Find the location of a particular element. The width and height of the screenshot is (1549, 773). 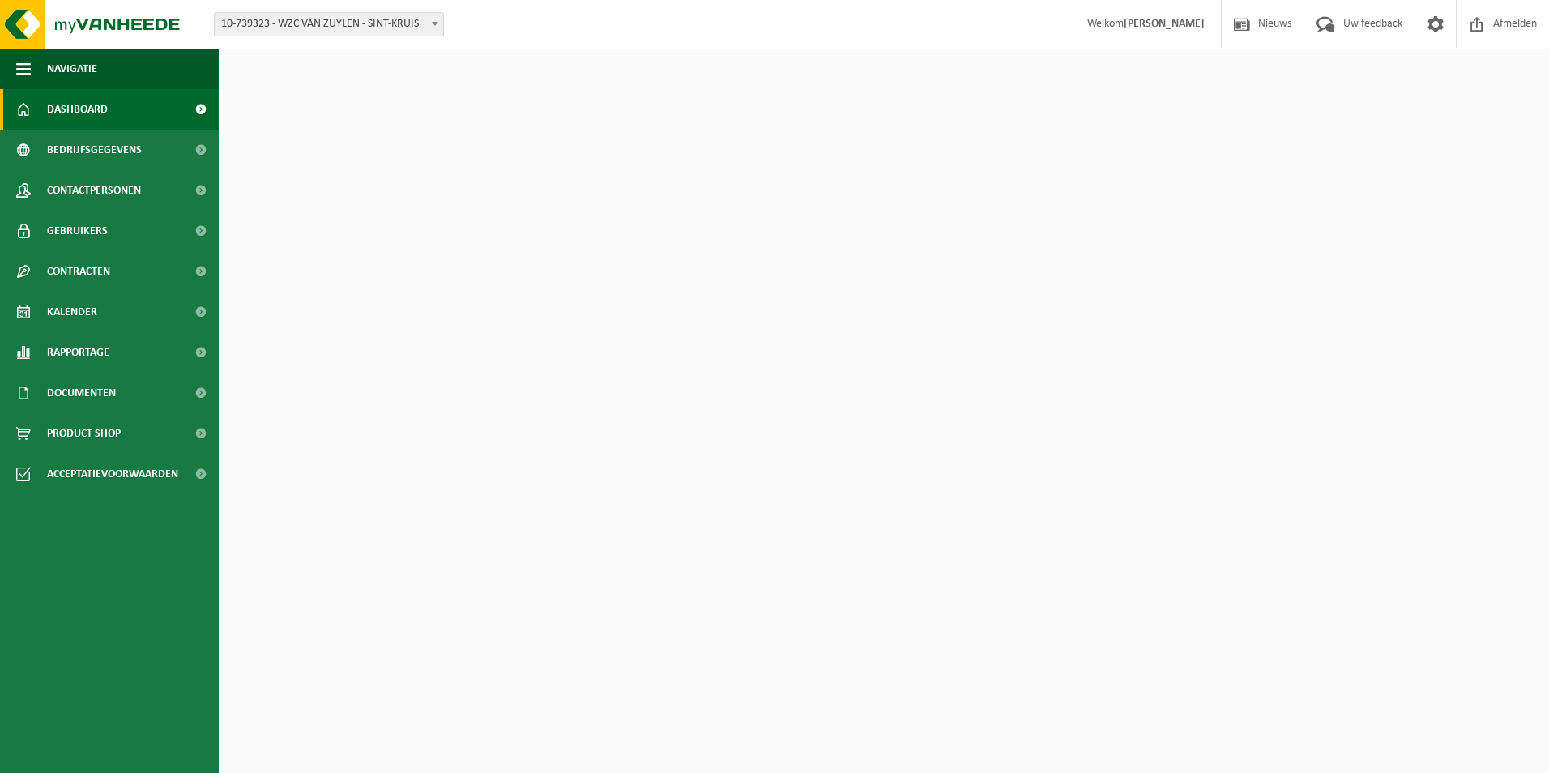

span: Kalender is located at coordinates (72, 312).